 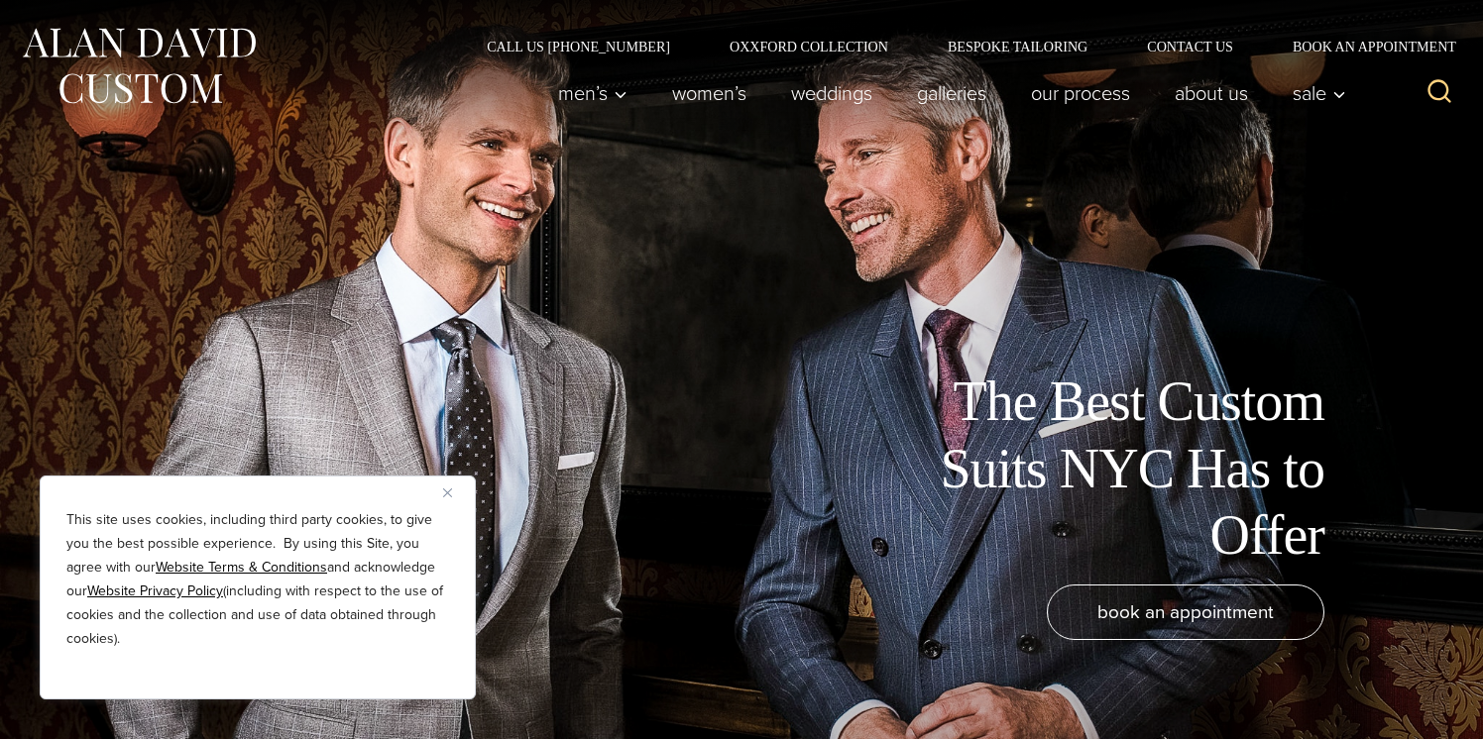 What do you see at coordinates (258, 580) in the screenshot?
I see `p: This site uses cookies, including third party cookies, to give you the best possible experience. ...` at bounding box center [258, 580].